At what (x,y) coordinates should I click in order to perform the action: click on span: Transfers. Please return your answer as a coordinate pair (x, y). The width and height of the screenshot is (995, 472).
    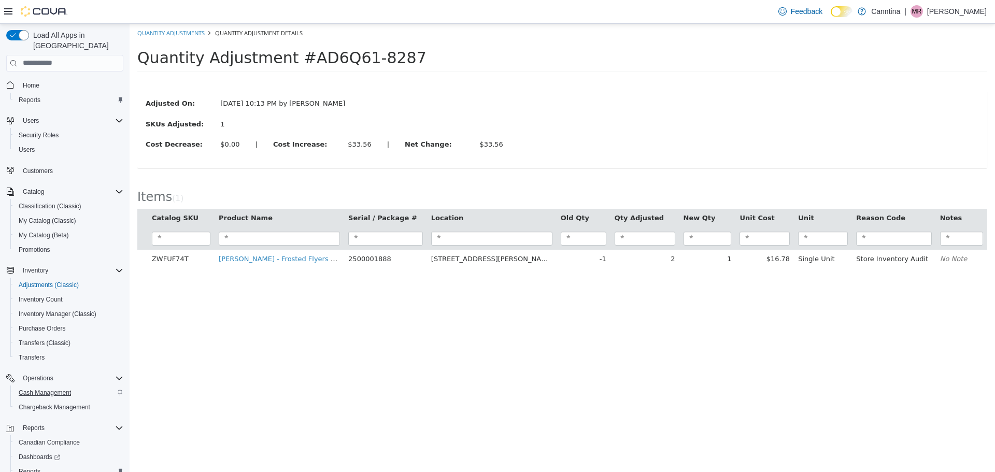
    Looking at the image, I should click on (32, 358).